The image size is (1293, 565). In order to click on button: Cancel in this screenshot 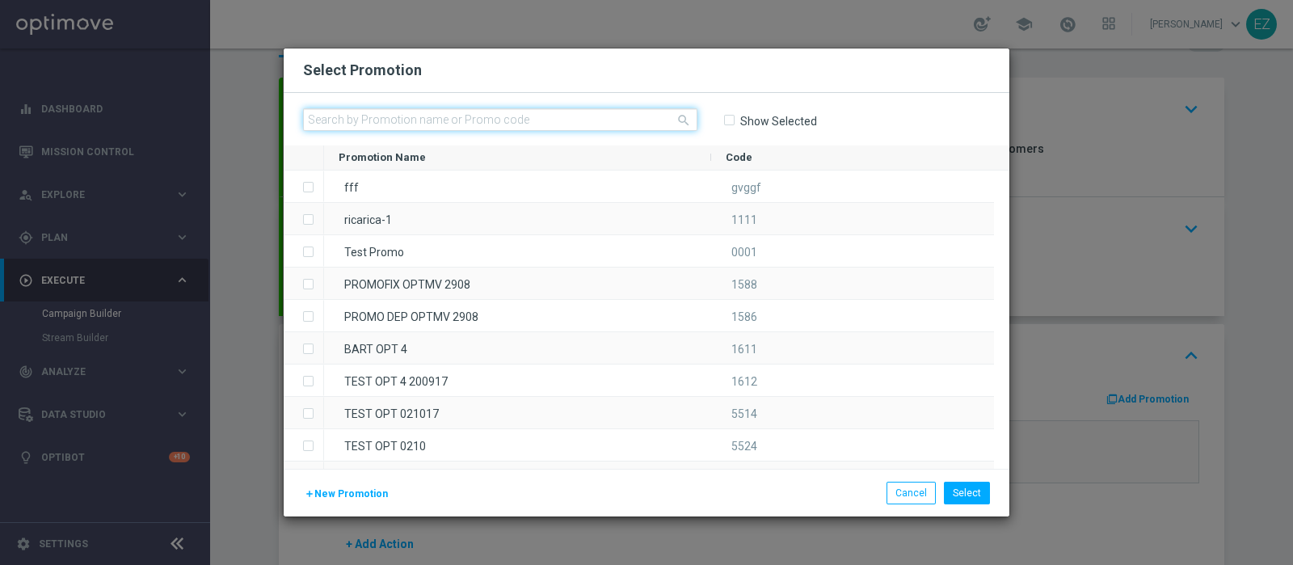, I will do `click(911, 493)`.